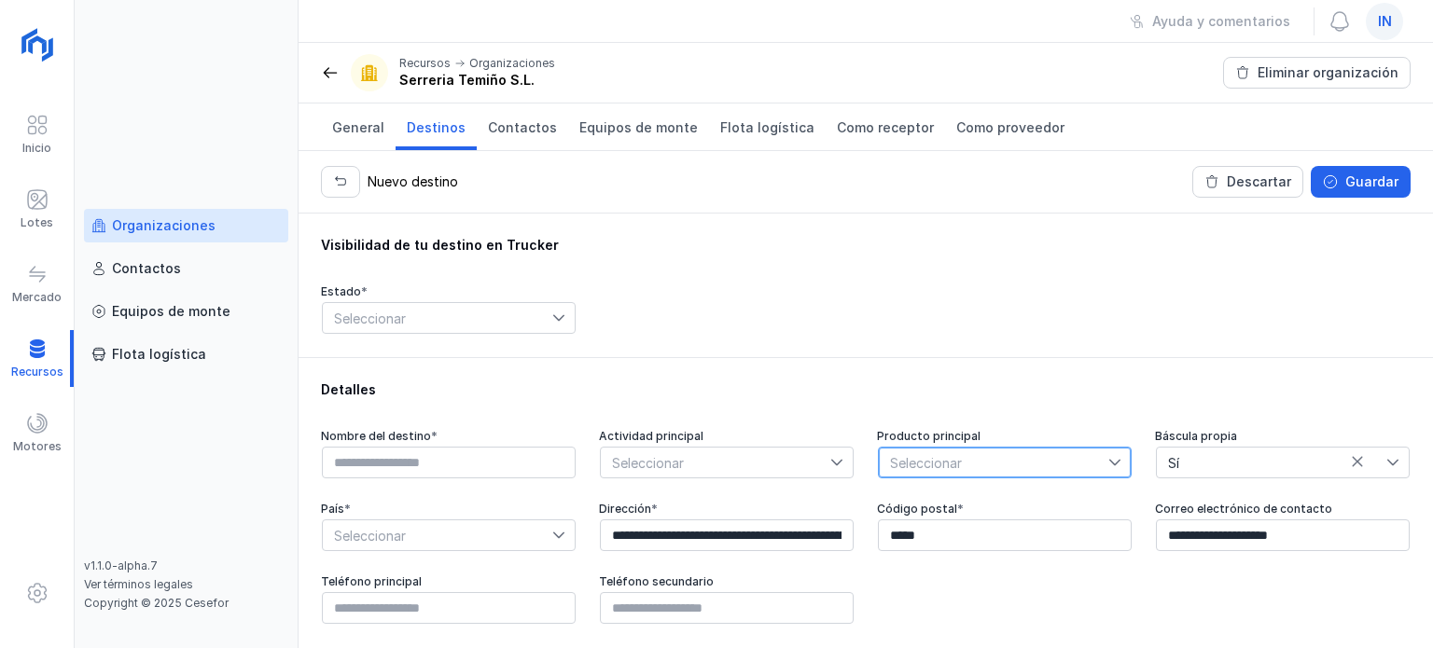 The width and height of the screenshot is (1433, 648). I want to click on div: Descartar, so click(1258, 182).